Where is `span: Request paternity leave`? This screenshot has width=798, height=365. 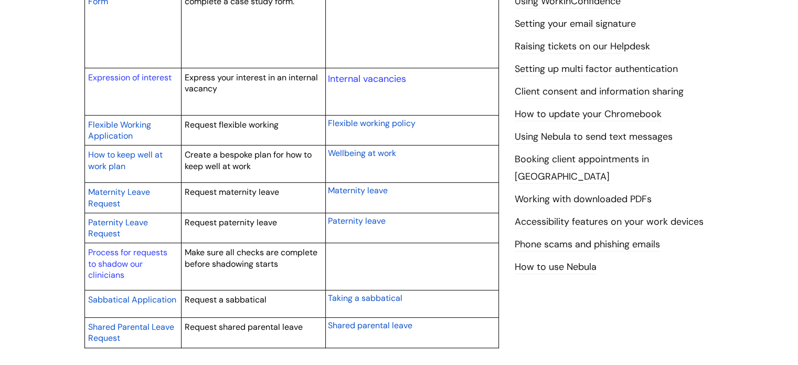
span: Request paternity leave is located at coordinates (231, 222).